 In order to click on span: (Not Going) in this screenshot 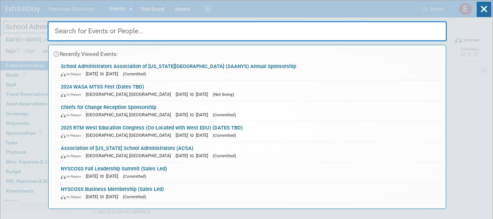, I will do `click(223, 94)`.